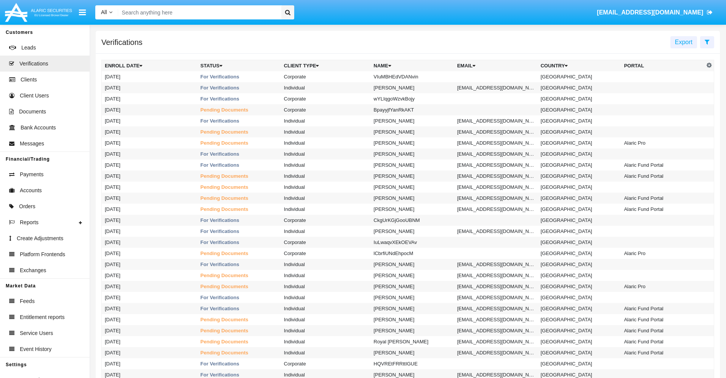 This screenshot has height=378, width=726. I want to click on h5: Verifications, so click(122, 42).